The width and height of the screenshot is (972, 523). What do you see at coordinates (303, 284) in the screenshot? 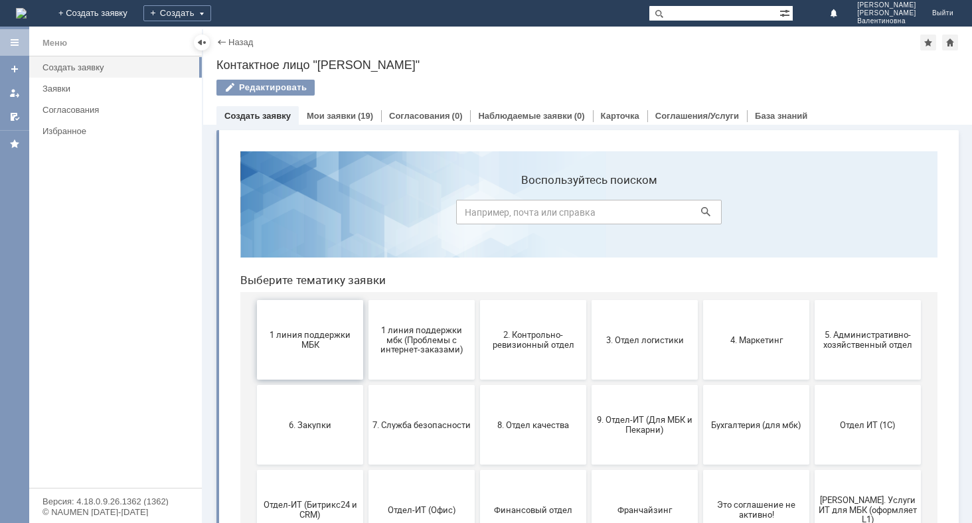
I see `button: 8. Отдел качества` at bounding box center [303, 284].